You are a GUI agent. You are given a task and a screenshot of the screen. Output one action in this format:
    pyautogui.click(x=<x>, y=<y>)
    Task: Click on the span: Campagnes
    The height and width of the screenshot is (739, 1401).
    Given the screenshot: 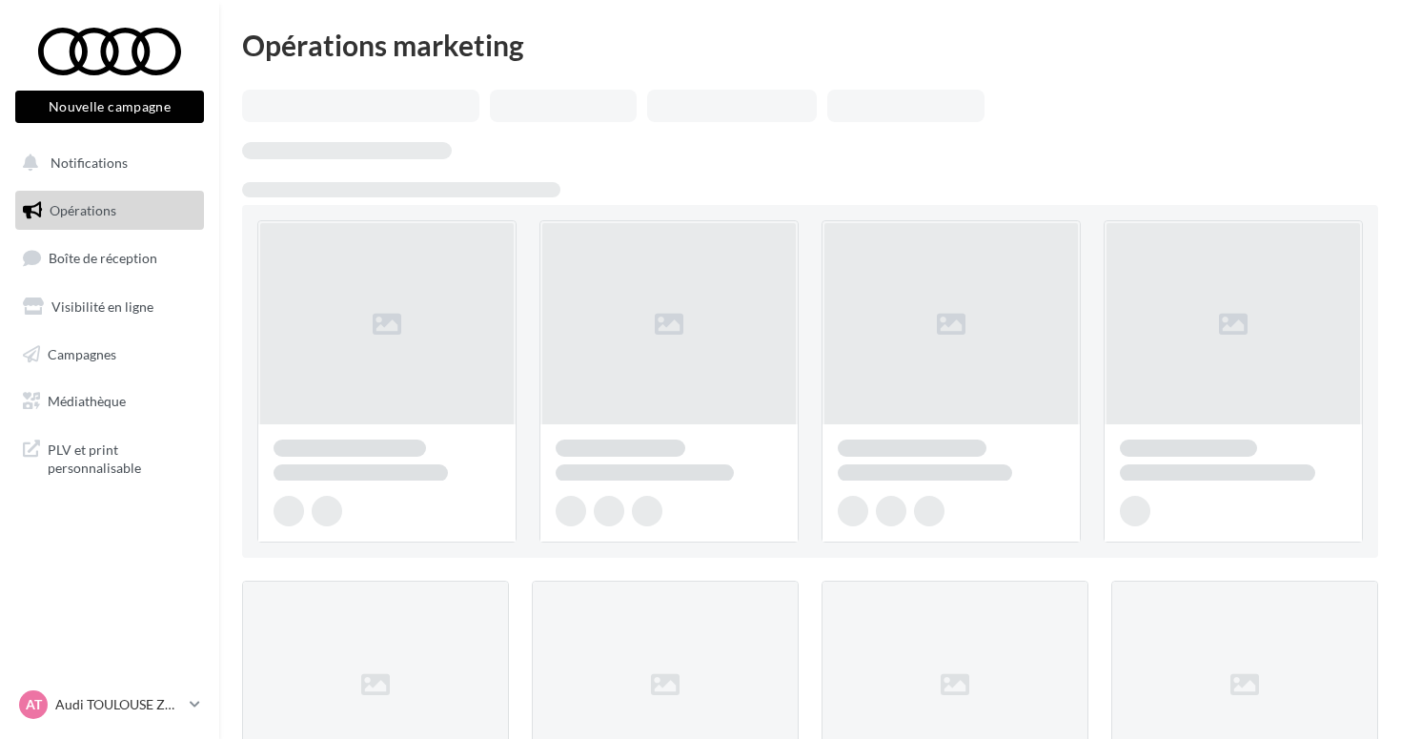 What is the action you would take?
    pyautogui.click(x=82, y=353)
    